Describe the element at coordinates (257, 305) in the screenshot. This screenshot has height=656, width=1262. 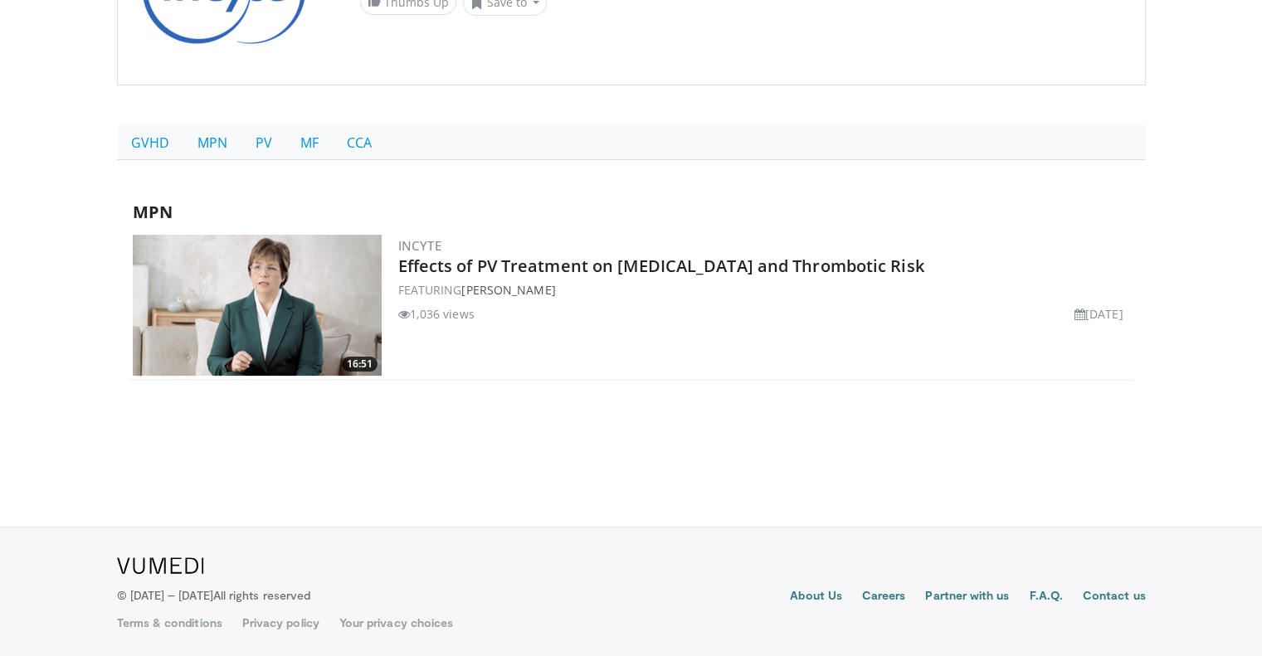
I see `a: 16:51` at that location.